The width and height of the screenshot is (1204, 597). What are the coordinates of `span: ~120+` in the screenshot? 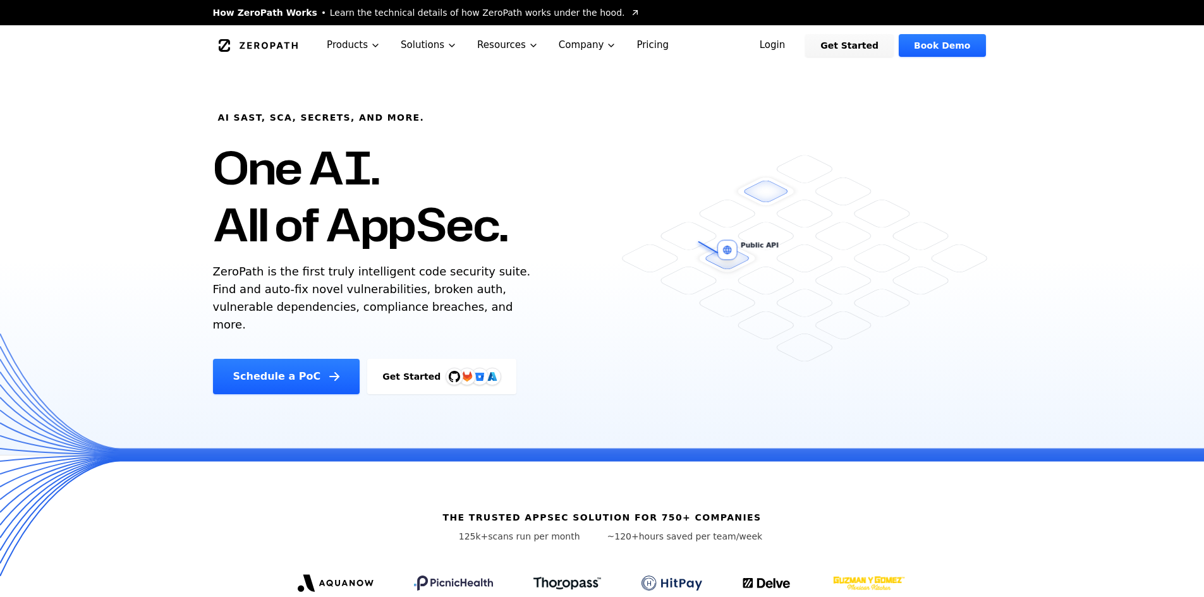 It's located at (623, 536).